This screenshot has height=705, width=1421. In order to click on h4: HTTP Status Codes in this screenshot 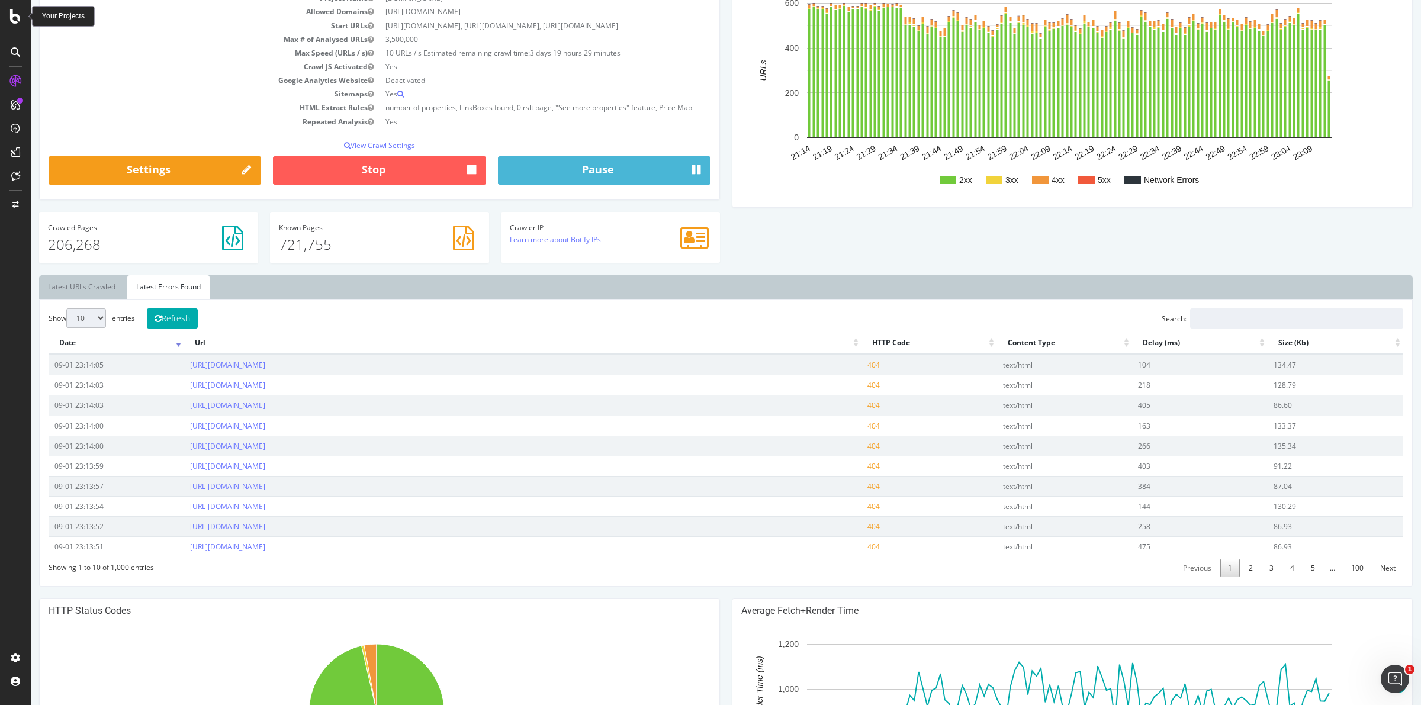, I will do `click(349, 611)`.